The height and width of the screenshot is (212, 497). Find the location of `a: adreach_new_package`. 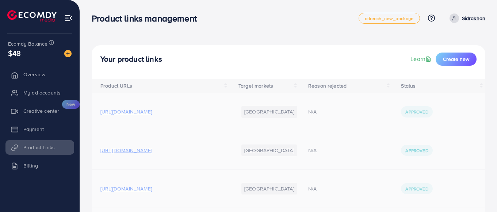

a: adreach_new_package is located at coordinates (389, 18).